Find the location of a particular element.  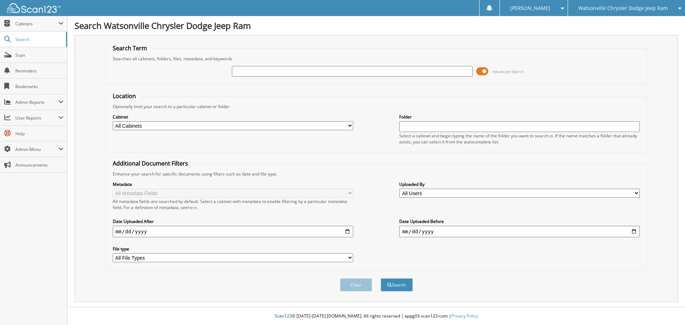

div: All metadata fields are searched by default. Select a cabinet with metadata to enable filtering b... is located at coordinates (233, 204).